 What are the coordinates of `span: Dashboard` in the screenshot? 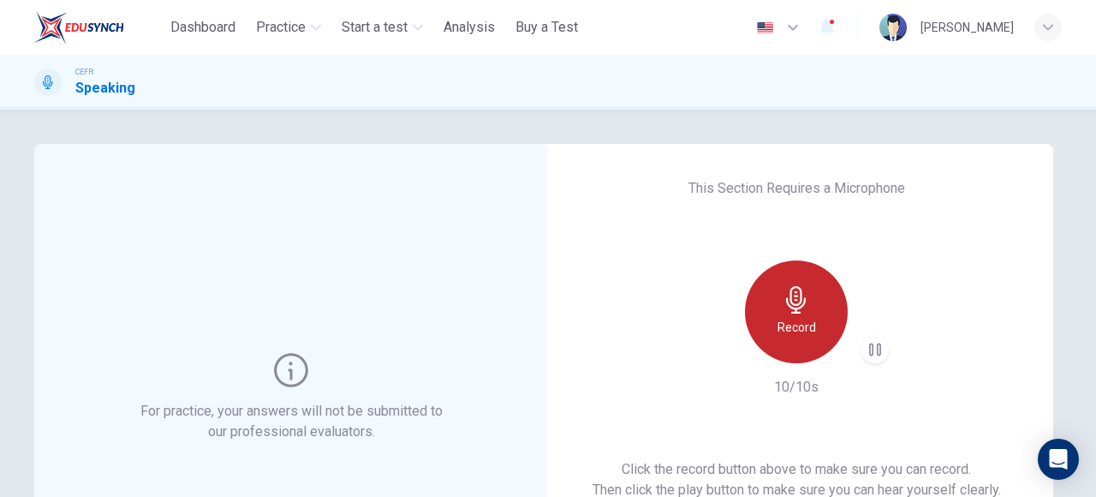 It's located at (203, 27).